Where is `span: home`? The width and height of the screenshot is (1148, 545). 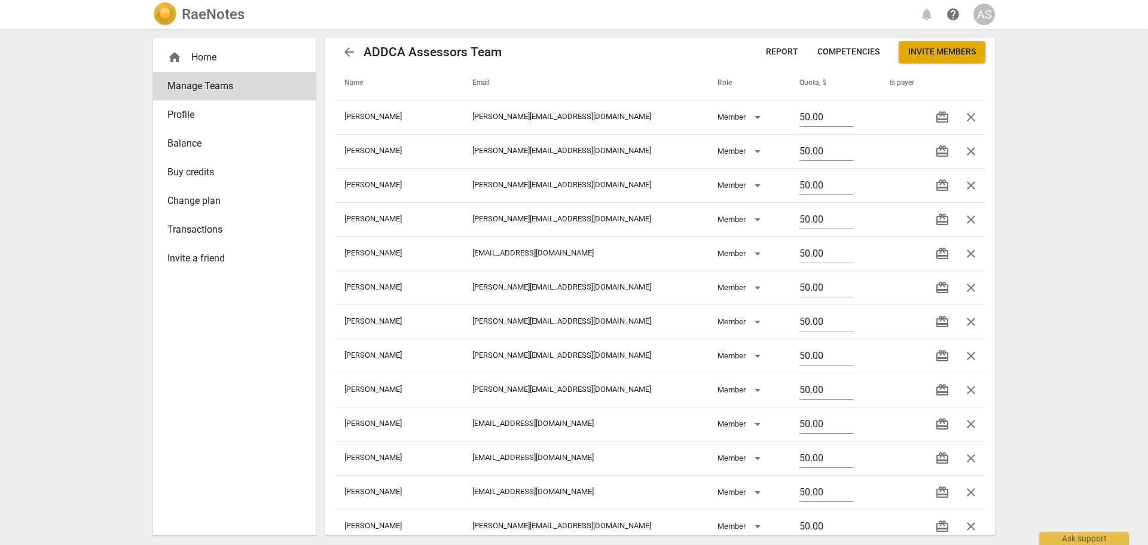 span: home is located at coordinates (175, 57).